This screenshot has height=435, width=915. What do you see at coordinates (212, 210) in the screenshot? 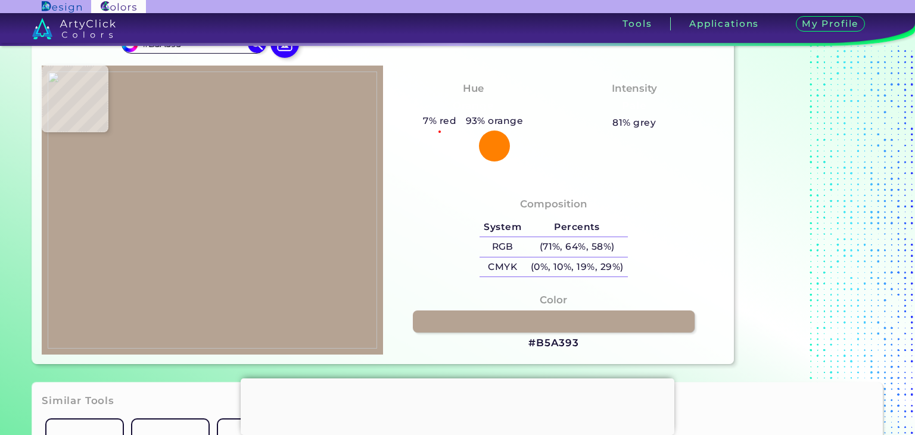
I see `img: 2f86dc80-b07e-455c-8671-c6057ff7132a` at bounding box center [212, 210].